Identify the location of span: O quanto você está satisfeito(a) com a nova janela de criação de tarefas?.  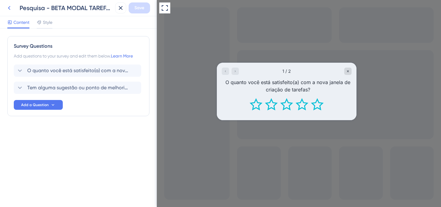
(78, 71).